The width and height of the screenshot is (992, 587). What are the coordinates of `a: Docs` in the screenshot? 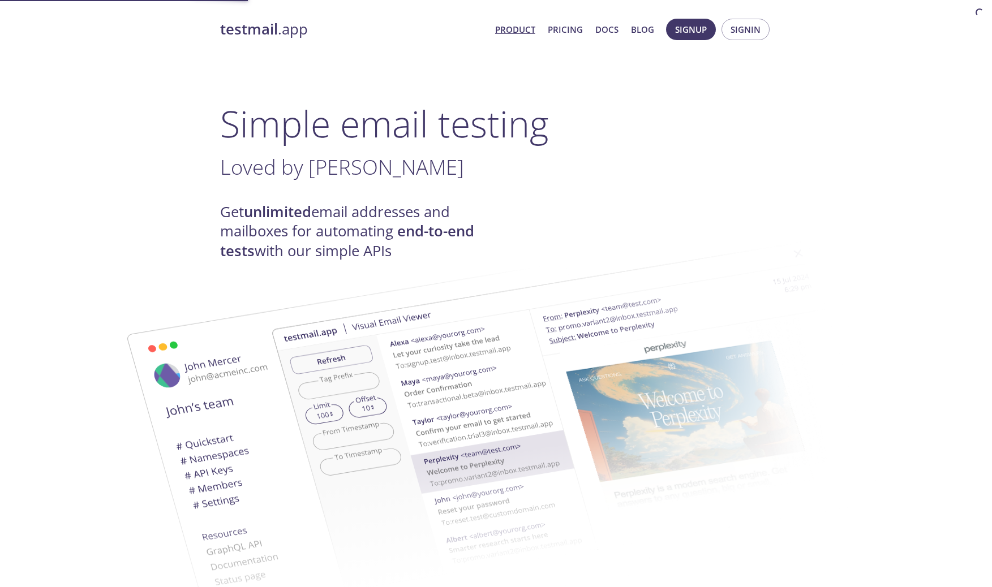 It's located at (607, 29).